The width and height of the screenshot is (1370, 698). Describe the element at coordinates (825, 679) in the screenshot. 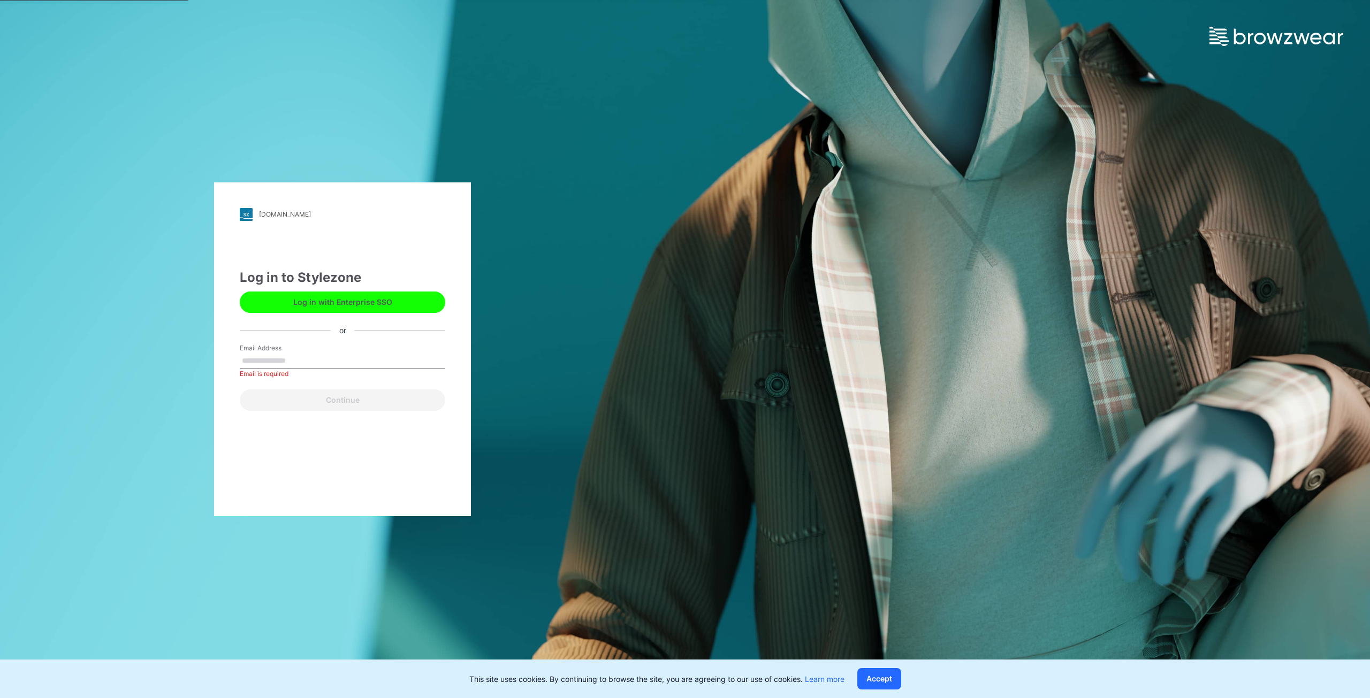

I see `a: Learn more` at that location.